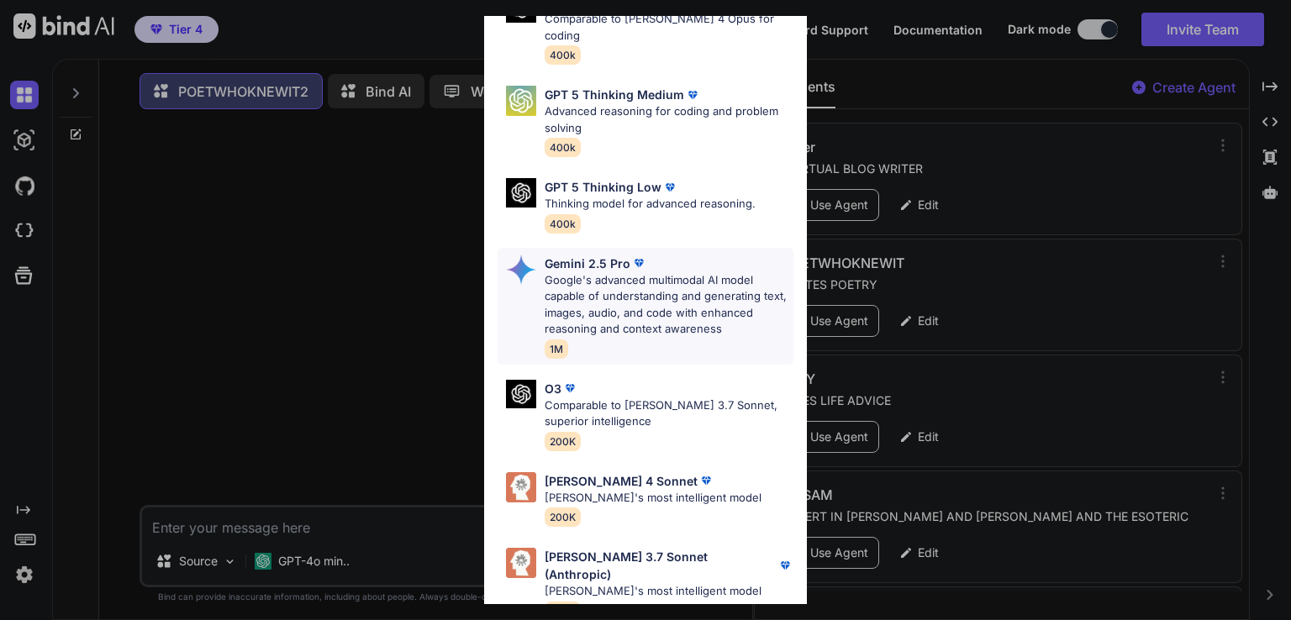 This screenshot has height=620, width=1291. I want to click on p: Advanced reasoning for coding and problem solving, so click(669, 119).